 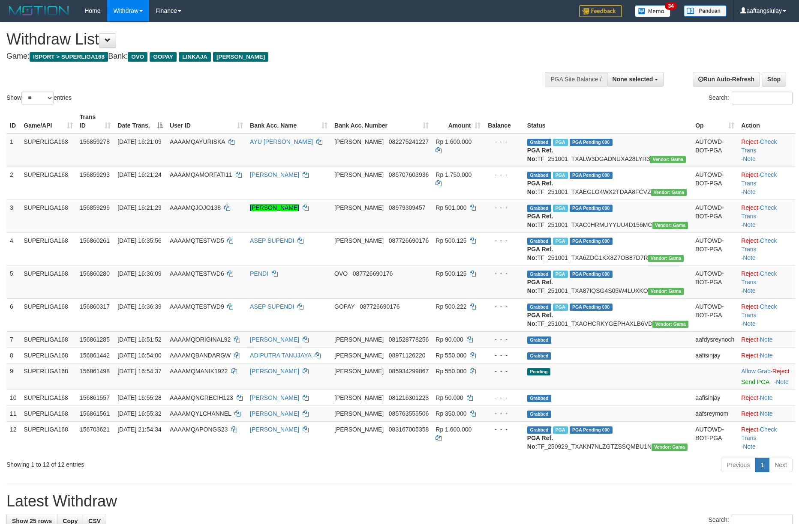 What do you see at coordinates (13, 315) in the screenshot?
I see `td: 6` at bounding box center [13, 315].